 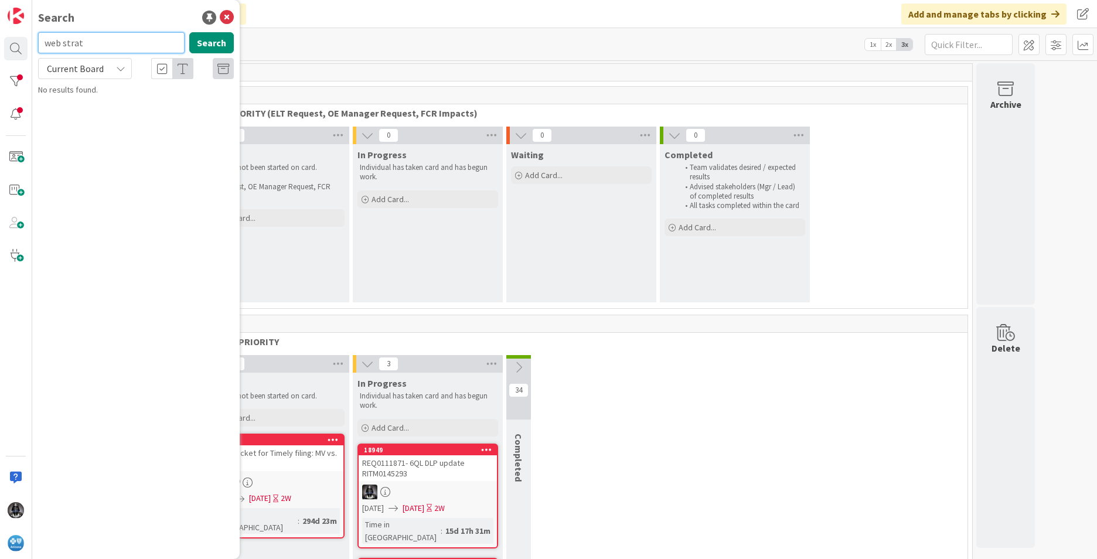 What do you see at coordinates (56, 18) in the screenshot?
I see `div: Search` at bounding box center [56, 18].